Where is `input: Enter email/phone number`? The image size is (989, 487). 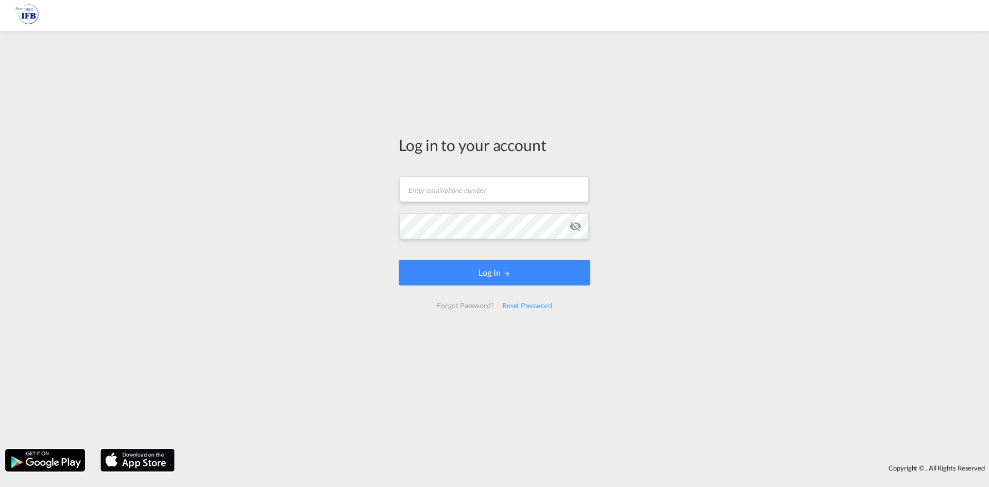
input: Enter email/phone number is located at coordinates (494, 189).